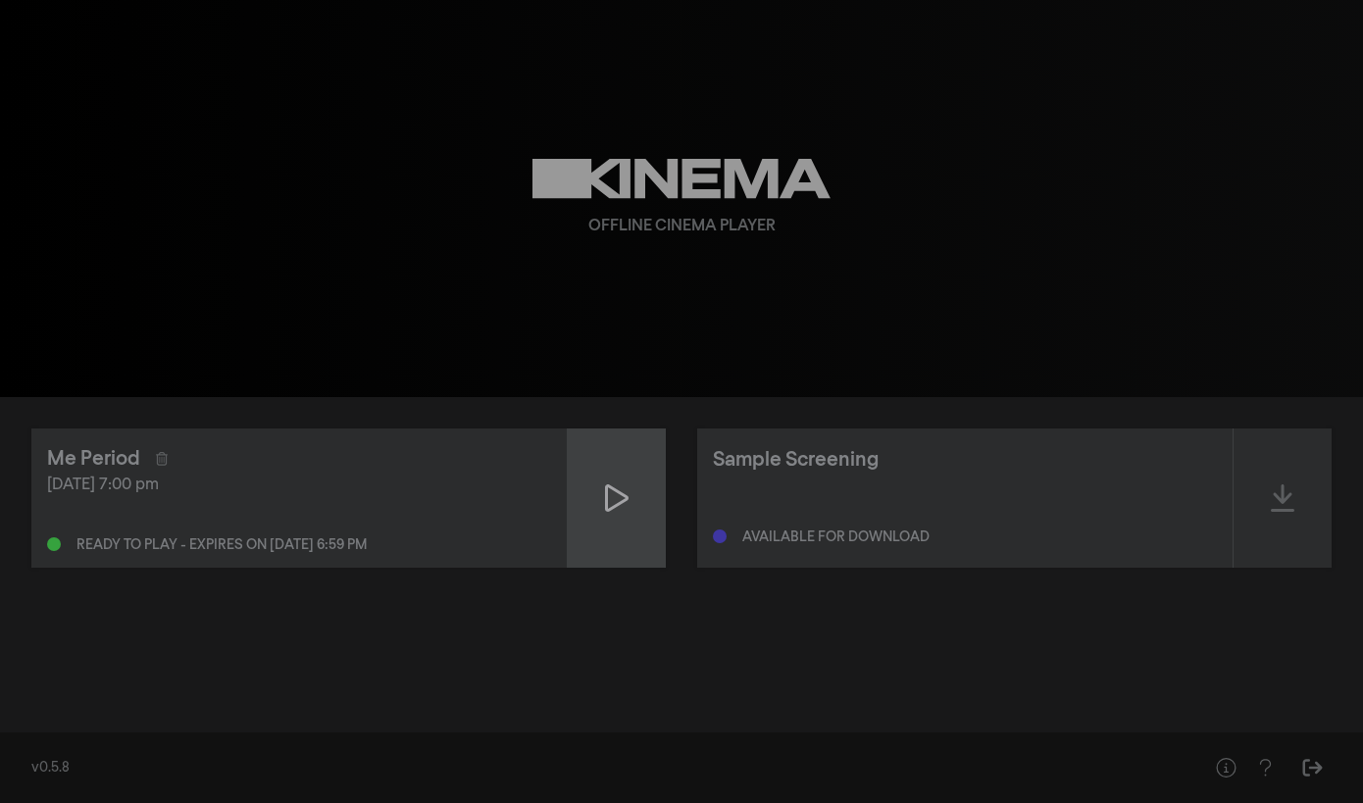 The width and height of the screenshot is (1363, 803). What do you see at coordinates (835, 537) in the screenshot?
I see `div: Available for download` at bounding box center [835, 537].